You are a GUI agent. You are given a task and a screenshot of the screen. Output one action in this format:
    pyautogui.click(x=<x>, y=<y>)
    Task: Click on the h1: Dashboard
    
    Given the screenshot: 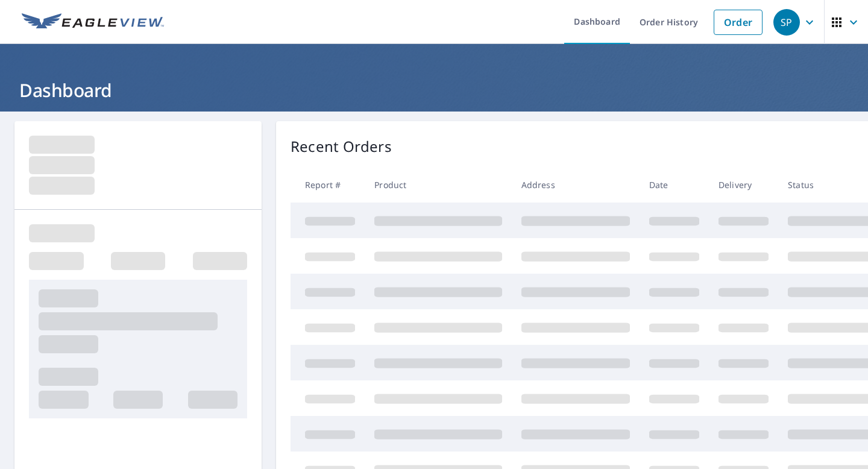 What is the action you would take?
    pyautogui.click(x=434, y=90)
    